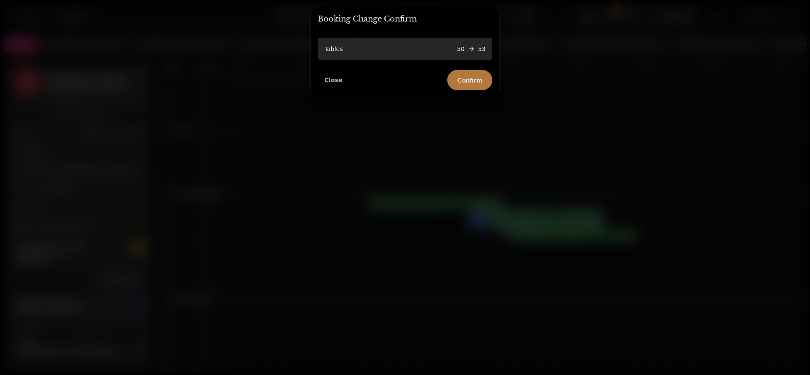 The height and width of the screenshot is (375, 810). Describe the element at coordinates (469, 80) in the screenshot. I see `span: Confirm` at that location.